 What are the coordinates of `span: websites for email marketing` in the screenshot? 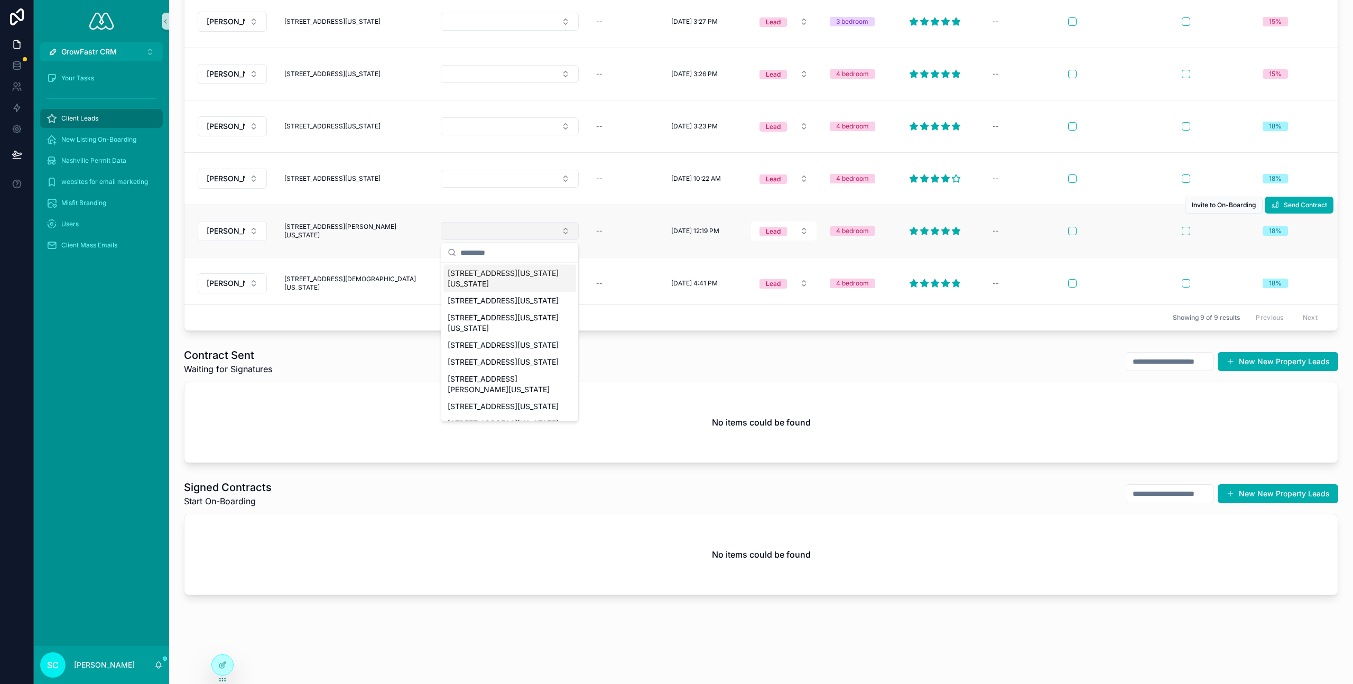 It's located at (105, 182).